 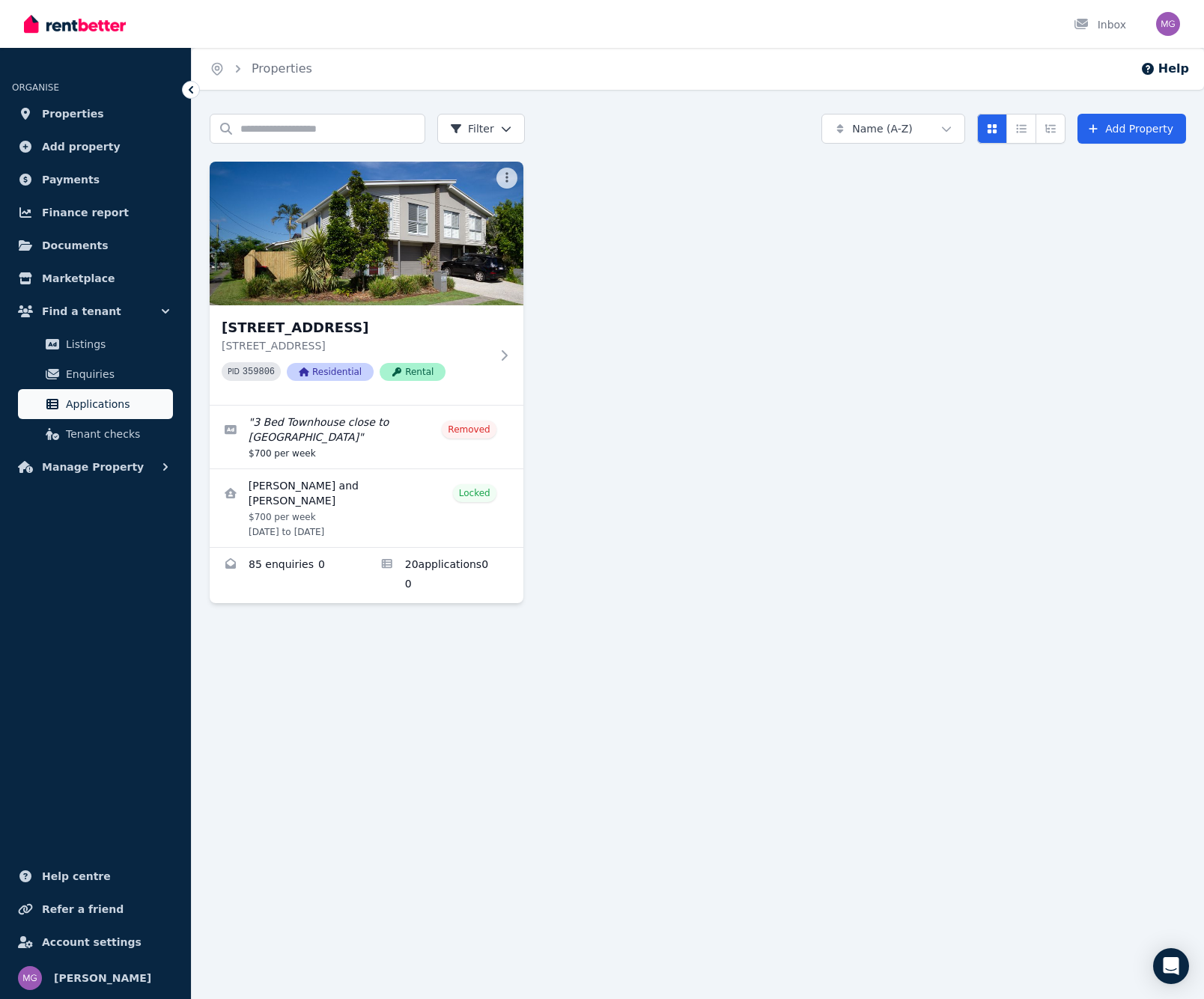 What do you see at coordinates (481, 129) in the screenshot?
I see `button: Filter` at bounding box center [481, 129].